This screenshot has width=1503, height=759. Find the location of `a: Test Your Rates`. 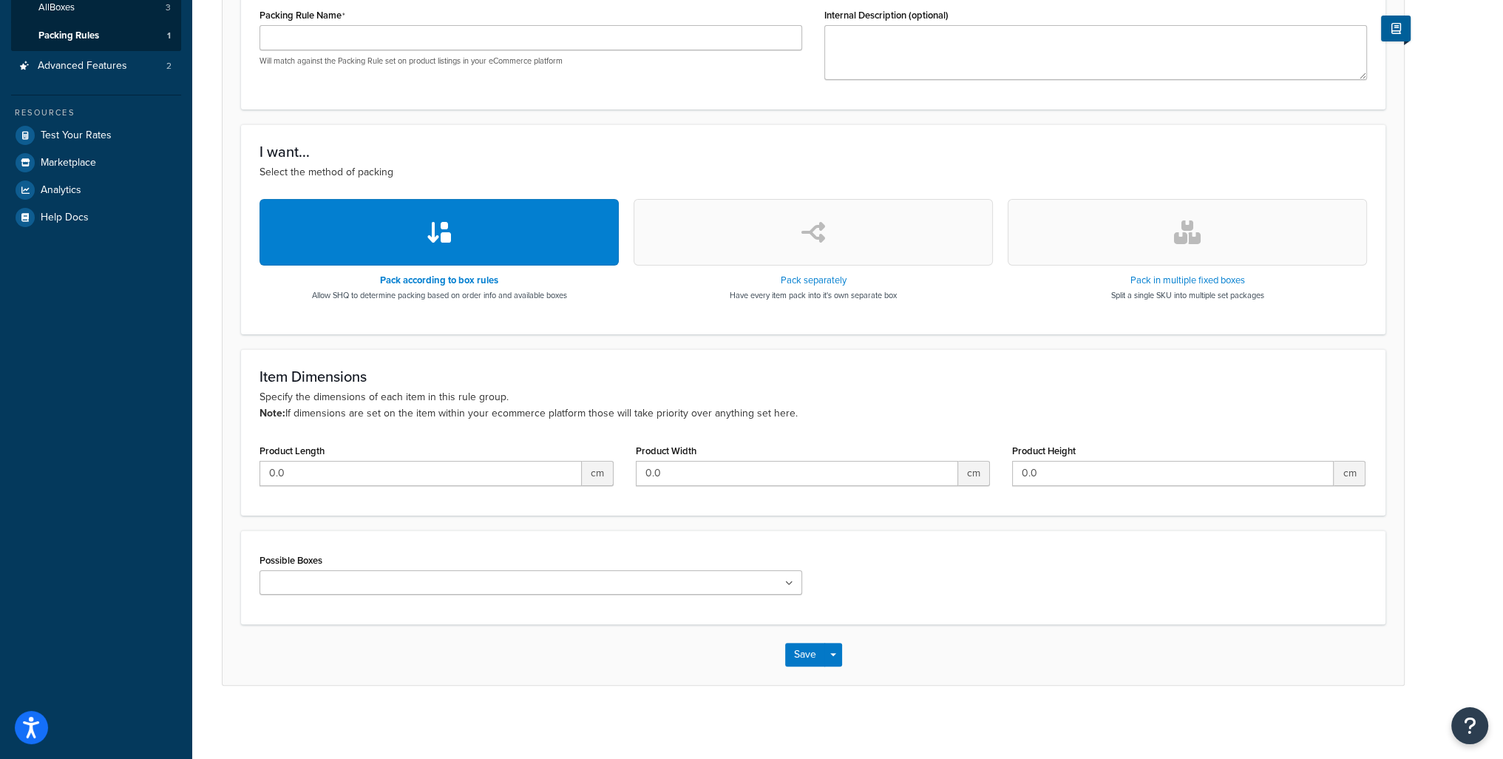

a: Test Your Rates is located at coordinates (96, 135).